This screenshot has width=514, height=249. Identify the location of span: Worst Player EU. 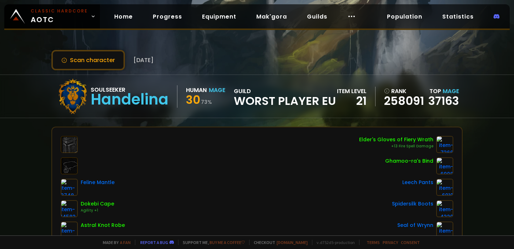
(285, 101).